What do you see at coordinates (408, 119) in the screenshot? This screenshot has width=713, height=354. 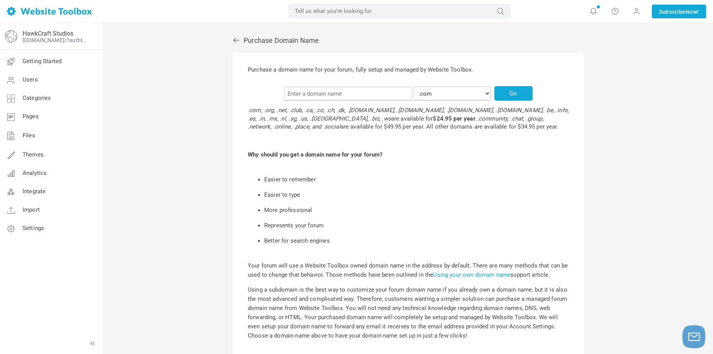 I see `p: are available for . are available for $49.95 per year. All other domains are available for $34.95...` at bounding box center [408, 119].